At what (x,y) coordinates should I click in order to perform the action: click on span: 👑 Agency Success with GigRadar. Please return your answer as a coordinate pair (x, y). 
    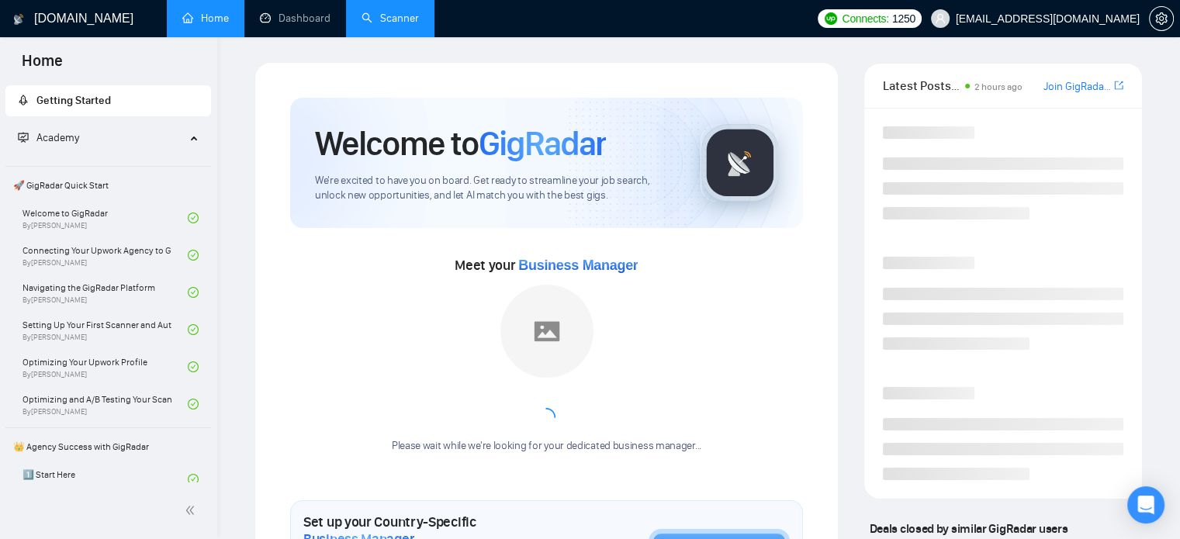
    Looking at the image, I should click on (108, 447).